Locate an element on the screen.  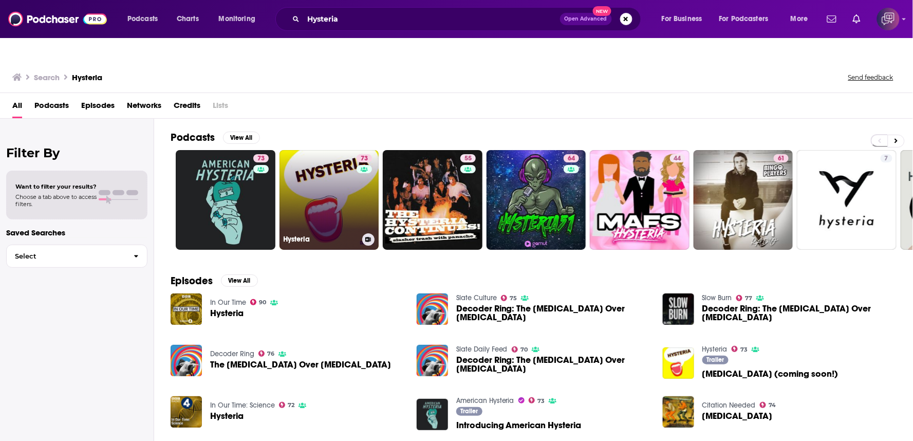
span: 61 is located at coordinates (781, 159).